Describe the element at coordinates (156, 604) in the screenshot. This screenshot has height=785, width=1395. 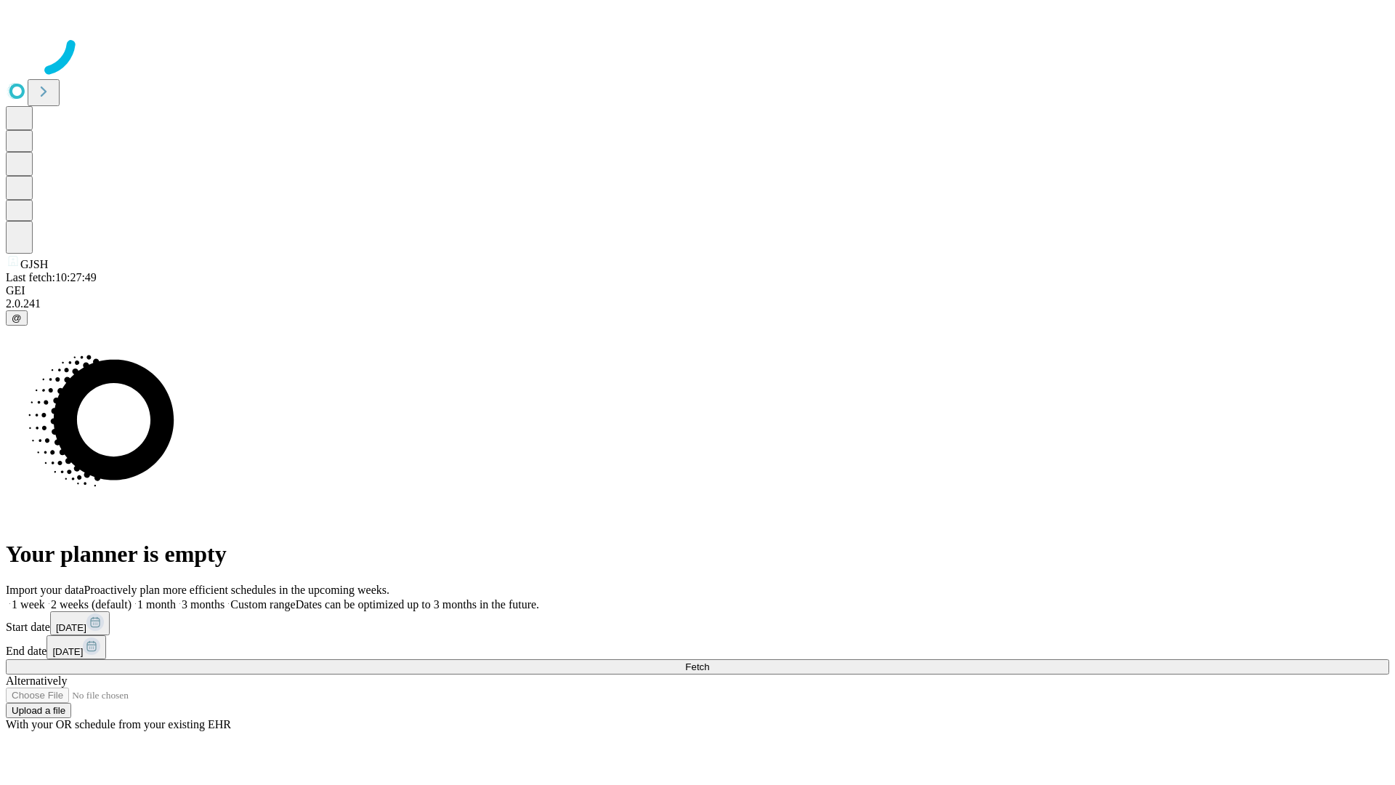
I see `span: 1 month` at that location.